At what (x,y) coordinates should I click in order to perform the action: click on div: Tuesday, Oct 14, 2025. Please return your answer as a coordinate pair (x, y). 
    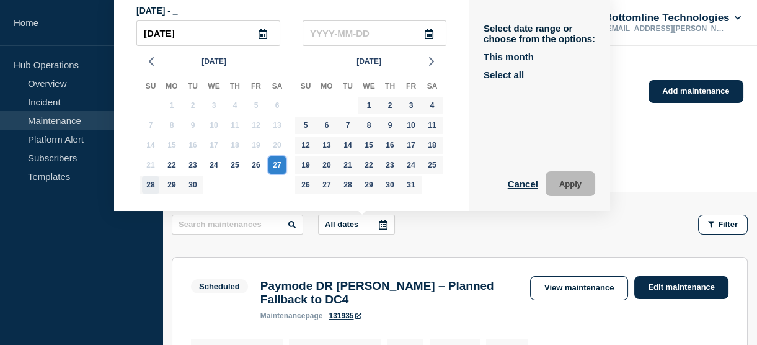
    Looking at the image, I should click on (348, 145).